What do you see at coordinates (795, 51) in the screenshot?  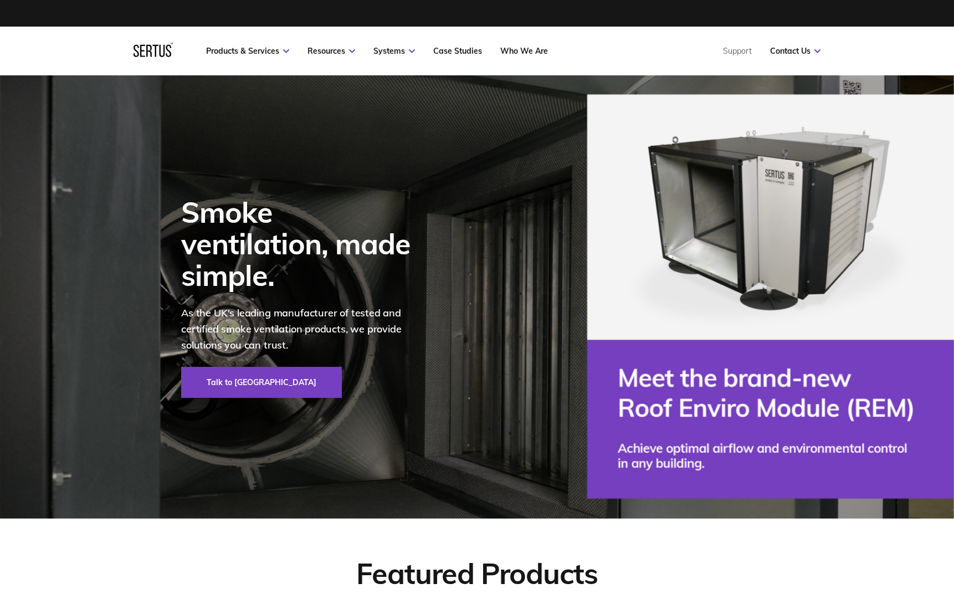 I see `a: Contact Us` at bounding box center [795, 51].